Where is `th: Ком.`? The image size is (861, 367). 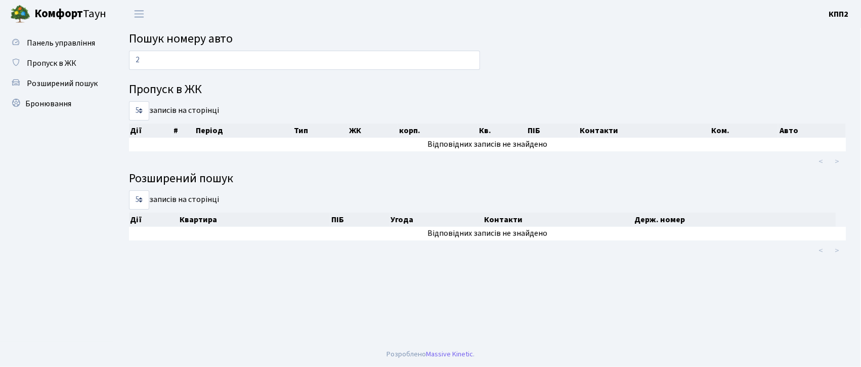 th: Ком. is located at coordinates (744, 130).